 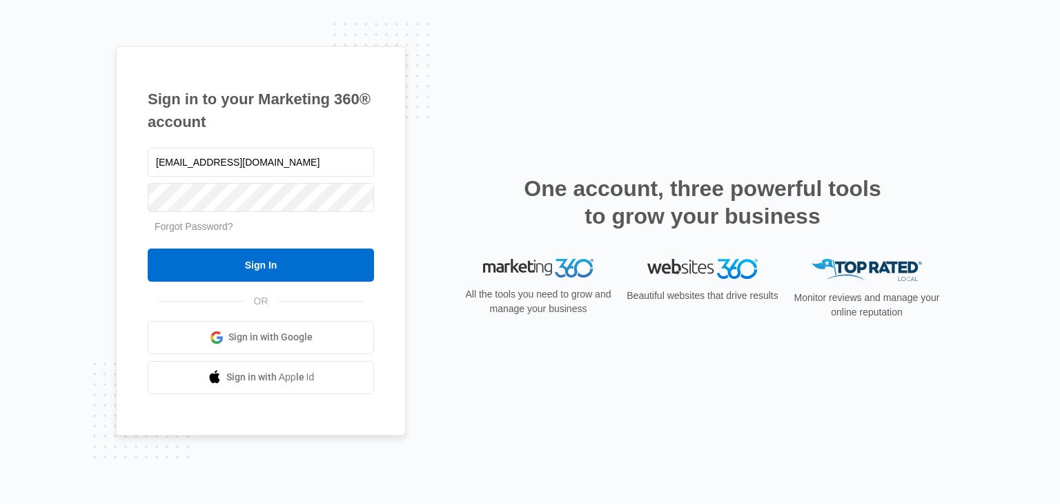 I want to click on img: Top Rated Local, so click(x=867, y=270).